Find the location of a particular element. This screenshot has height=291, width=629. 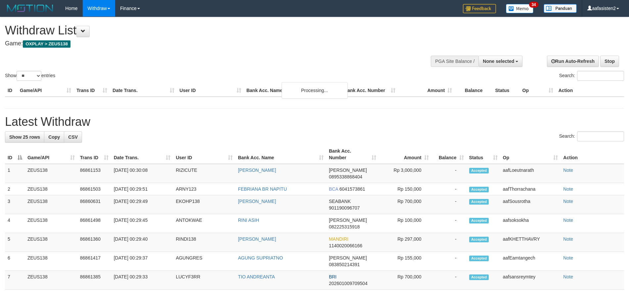

th: User ID is located at coordinates (210, 90).